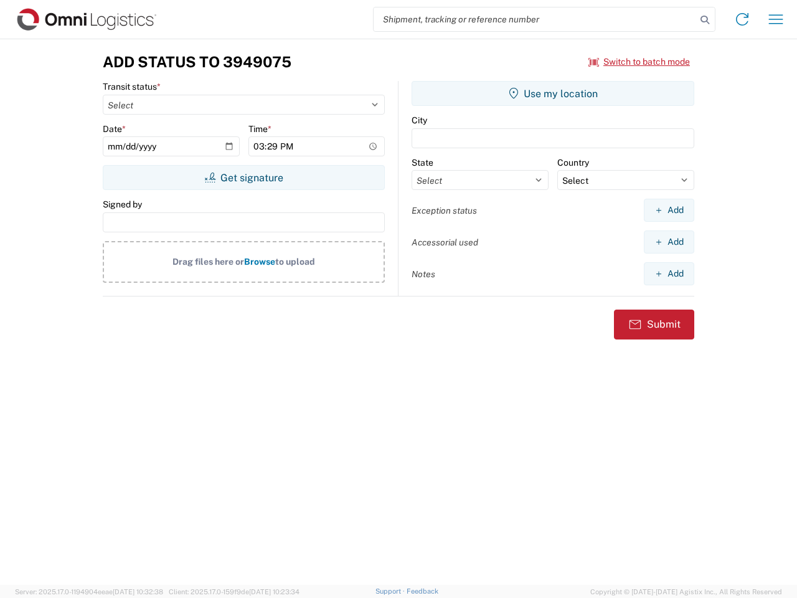 The width and height of the screenshot is (797, 598). What do you see at coordinates (260, 129) in the screenshot?
I see `label: Time` at bounding box center [260, 129].